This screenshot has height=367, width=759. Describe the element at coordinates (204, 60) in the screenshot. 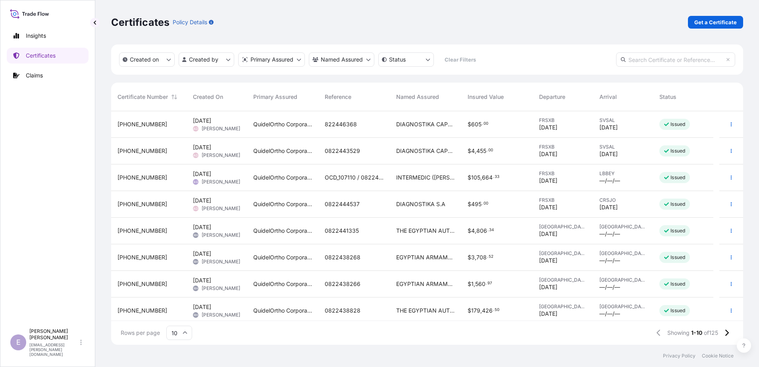

I see `p: Created by` at that location.